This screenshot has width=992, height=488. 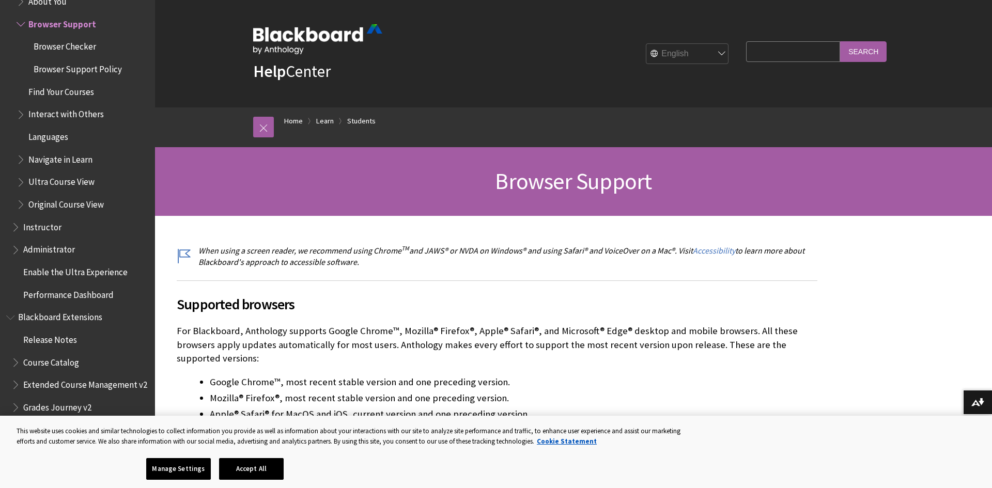 I want to click on span: Ultra Course View, so click(x=61, y=180).